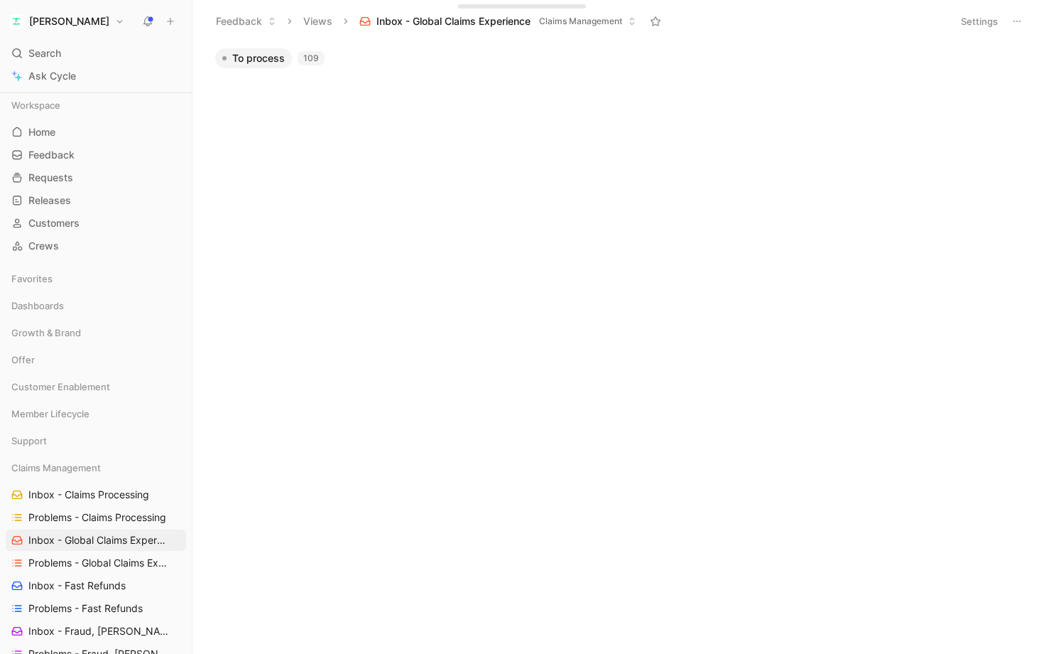 This screenshot has width=1044, height=654. What do you see at coordinates (311, 58) in the screenshot?
I see `div: 109` at bounding box center [311, 58].